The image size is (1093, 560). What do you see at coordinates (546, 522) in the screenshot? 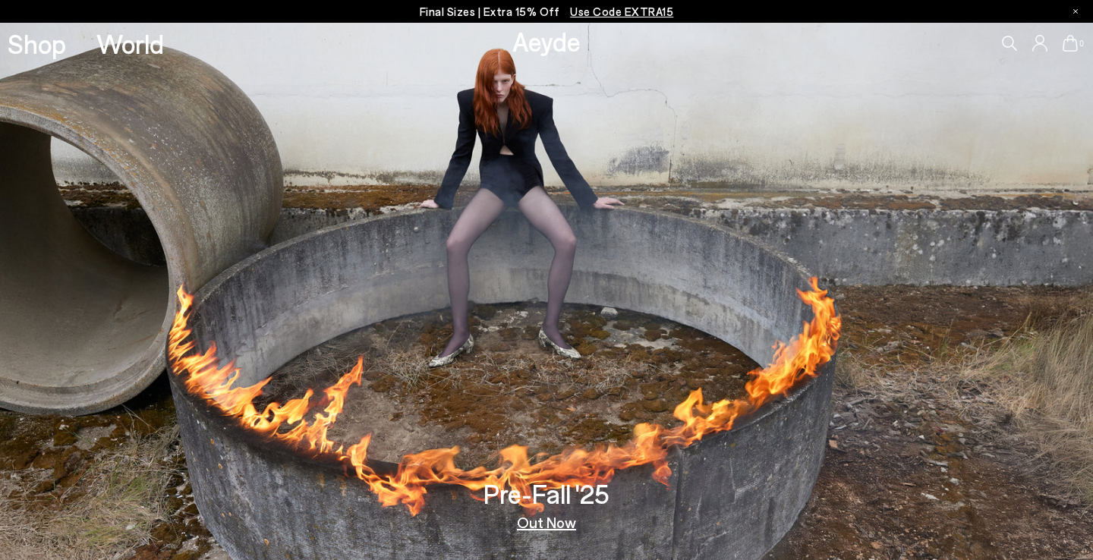
I see `a: Out Now` at bounding box center [546, 522].